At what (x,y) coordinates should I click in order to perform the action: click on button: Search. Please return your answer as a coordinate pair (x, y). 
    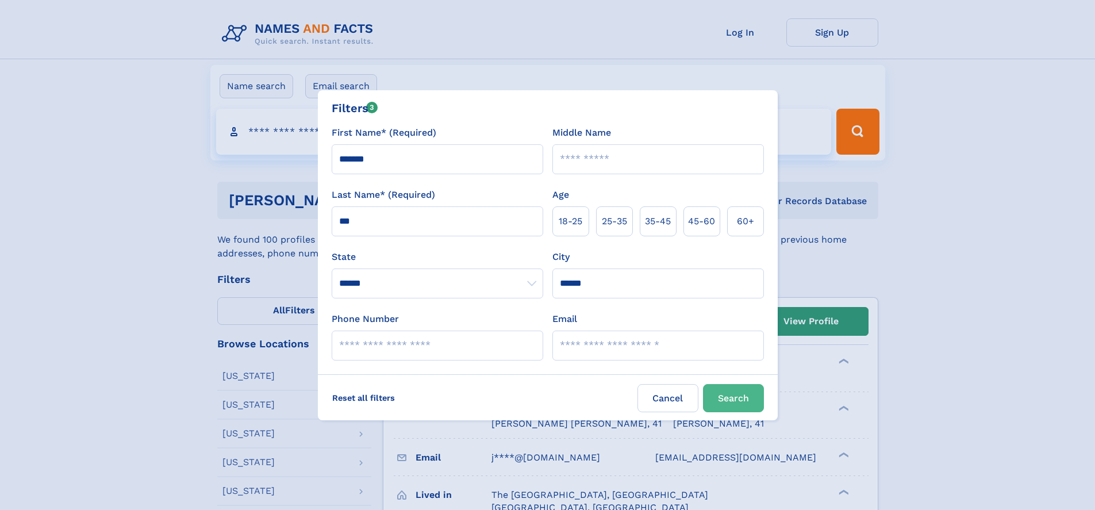
    Looking at the image, I should click on (733, 398).